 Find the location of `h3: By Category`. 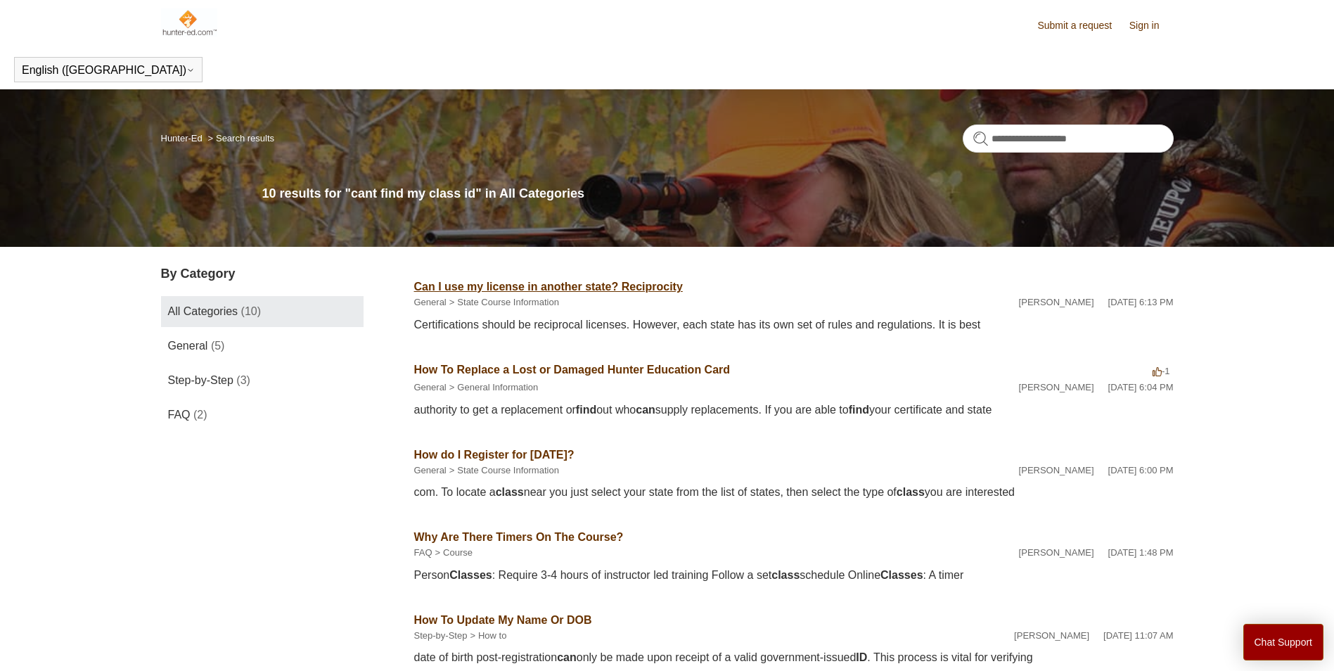

h3: By Category is located at coordinates (262, 274).